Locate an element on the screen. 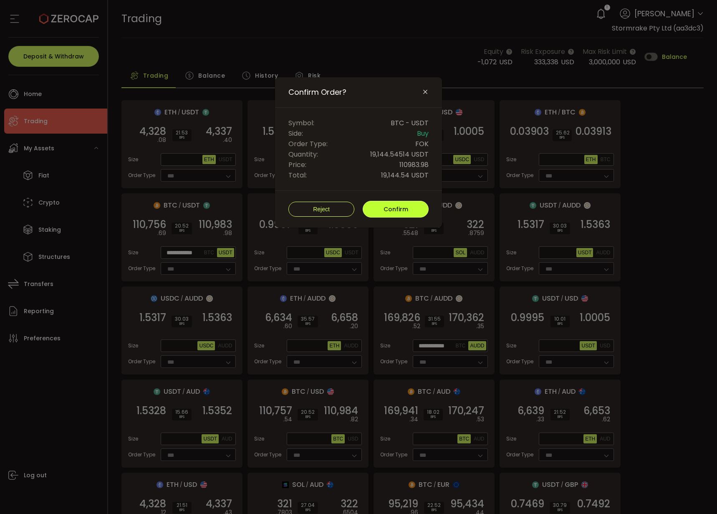 This screenshot has height=514, width=717. span: Quantity: is located at coordinates (303, 154).